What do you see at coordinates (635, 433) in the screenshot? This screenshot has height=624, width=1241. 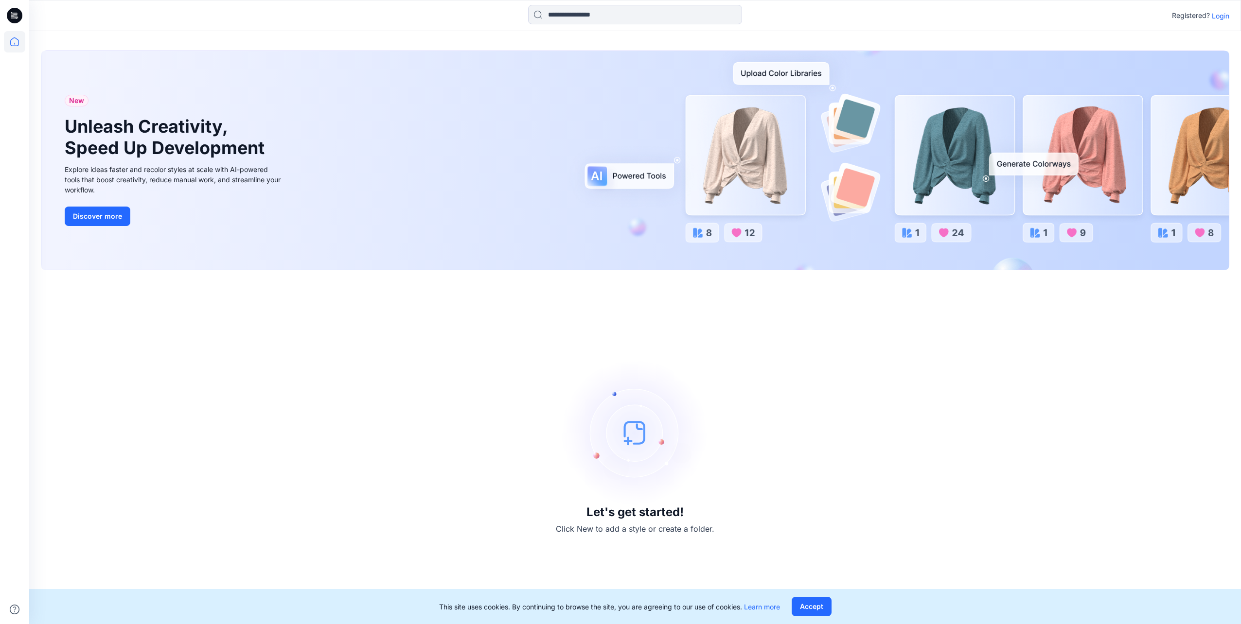 I see `img: empty-state-image.svg` at bounding box center [635, 433].